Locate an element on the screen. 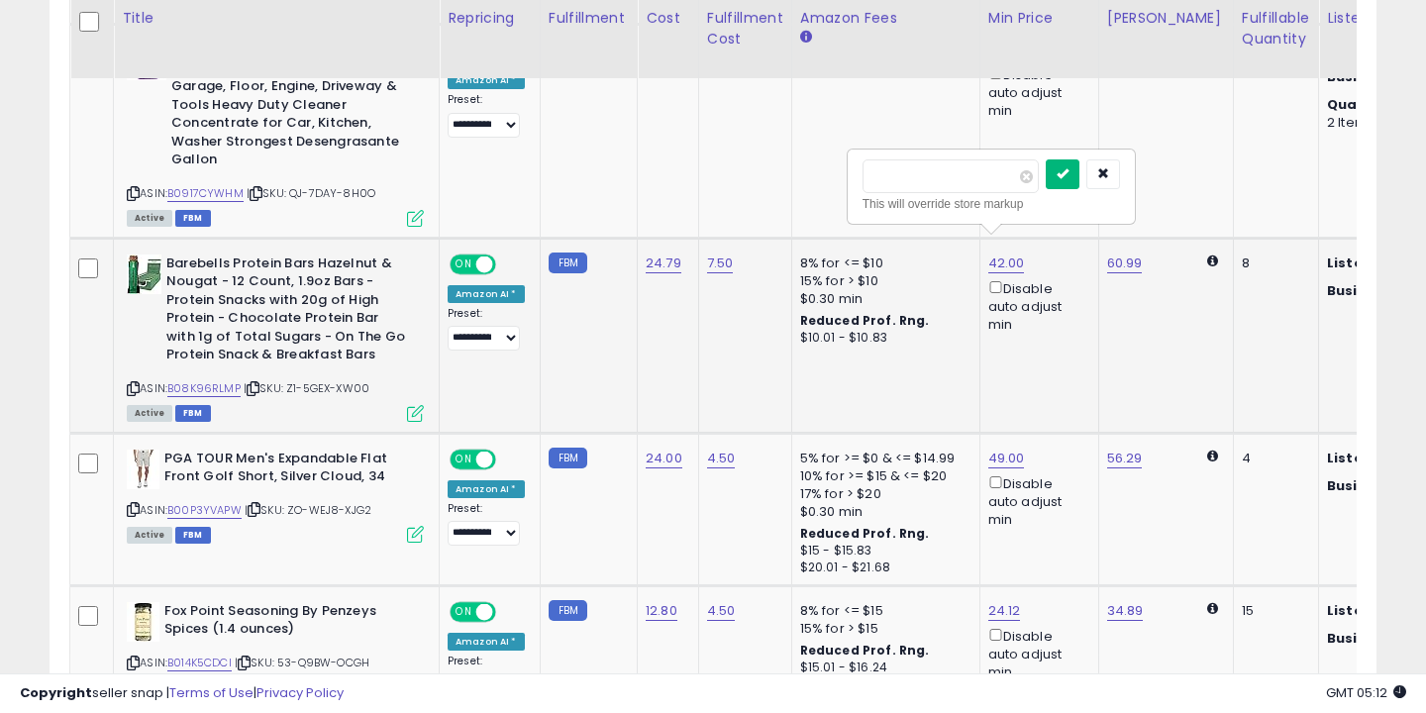  div: Fulfillment is located at coordinates (588, 18).